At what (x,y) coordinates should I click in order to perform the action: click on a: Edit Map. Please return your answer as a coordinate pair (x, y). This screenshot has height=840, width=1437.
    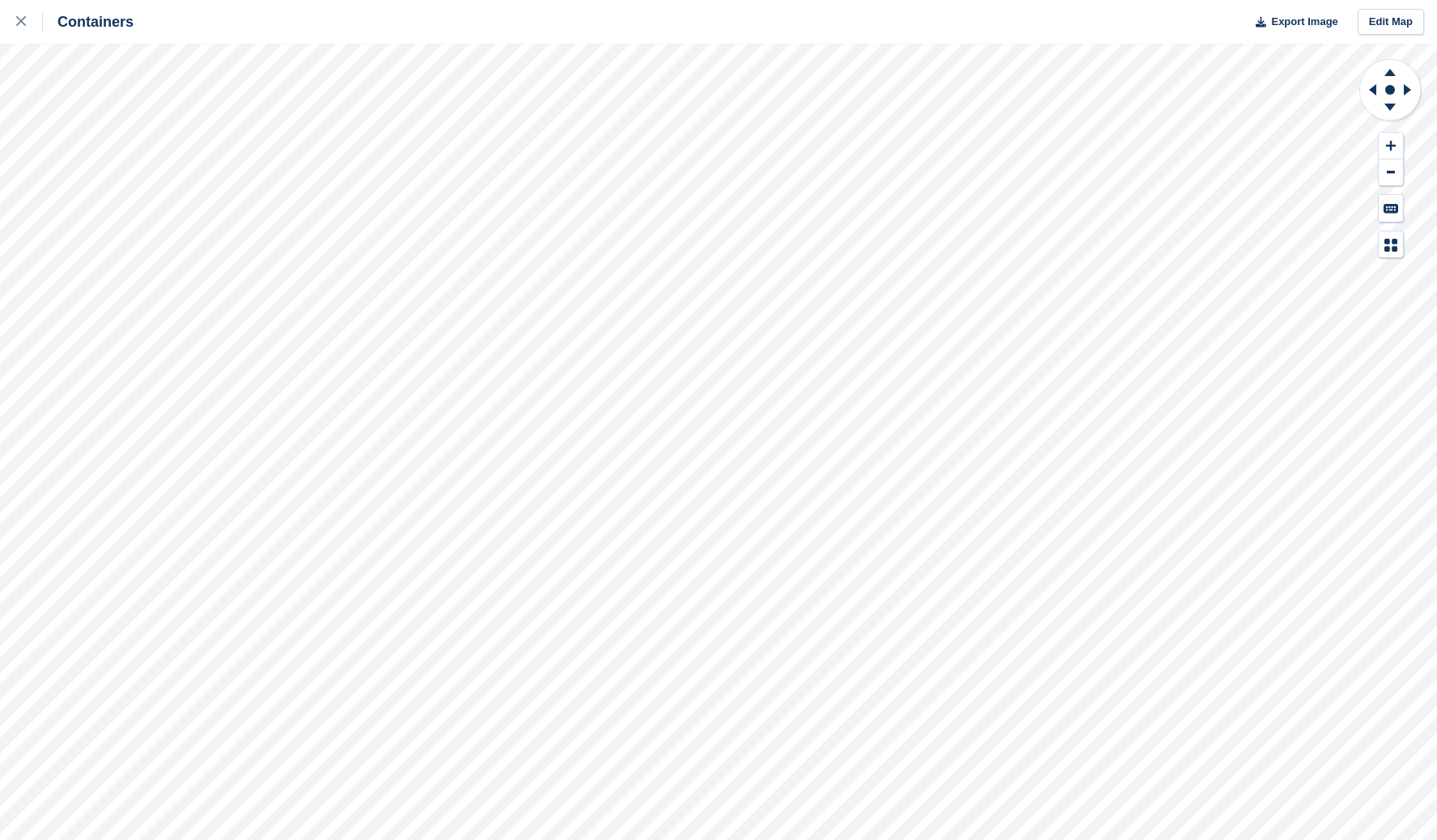
    Looking at the image, I should click on (1390, 21).